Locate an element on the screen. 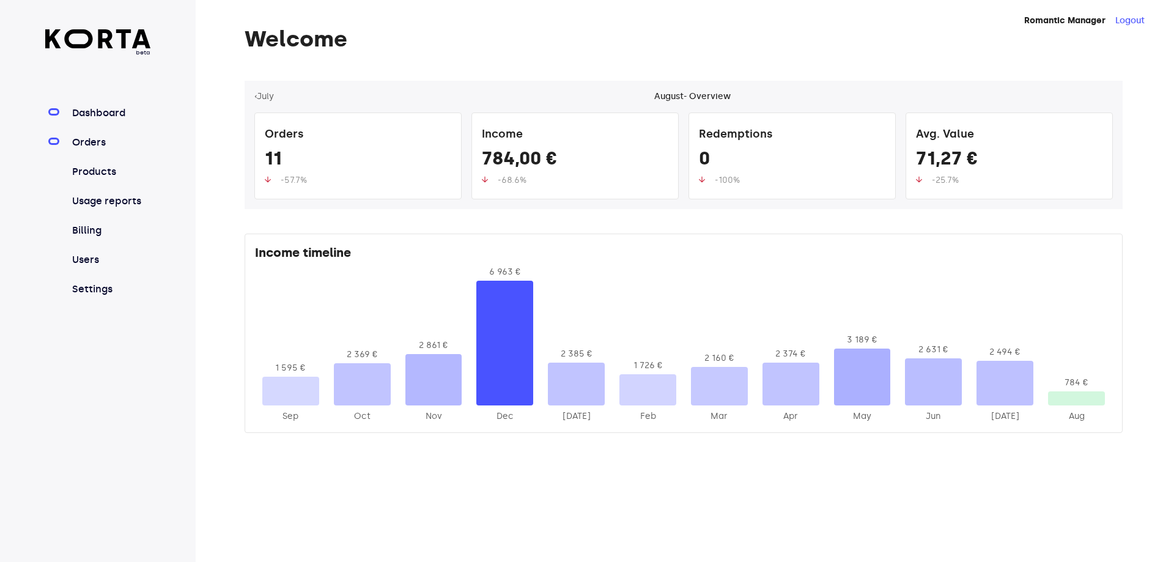  span: -25.7% is located at coordinates (945, 180).